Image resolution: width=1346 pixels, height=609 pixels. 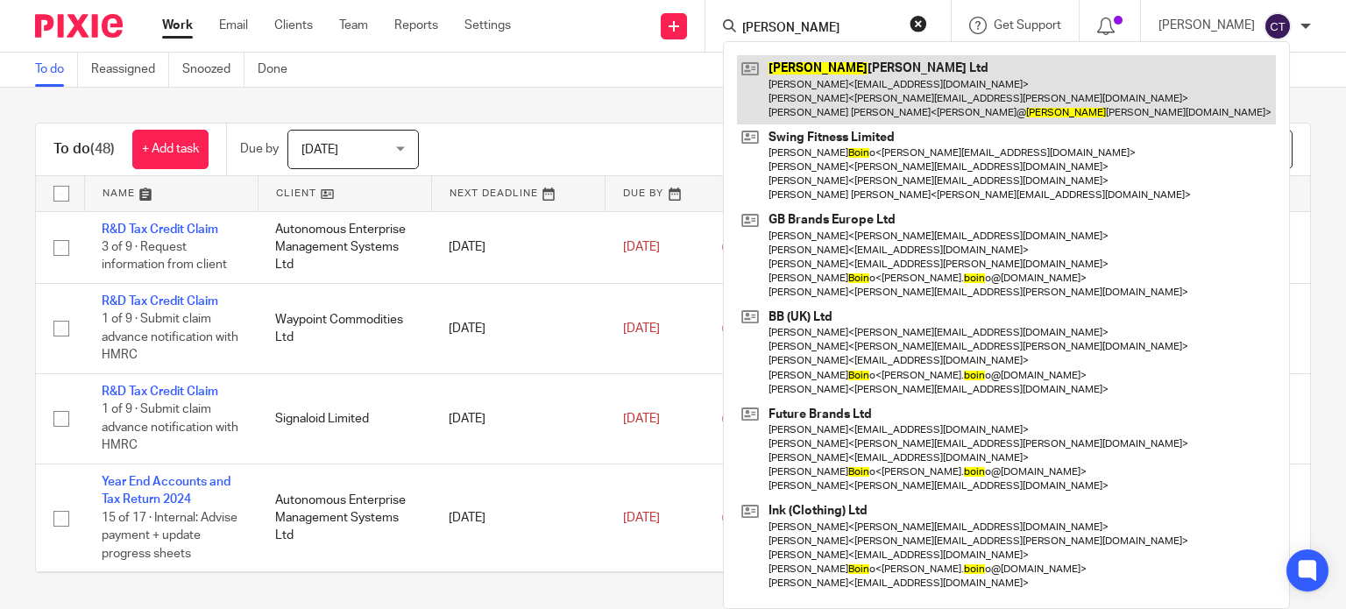 What do you see at coordinates (294, 25) in the screenshot?
I see `a: Clients` at bounding box center [294, 25].